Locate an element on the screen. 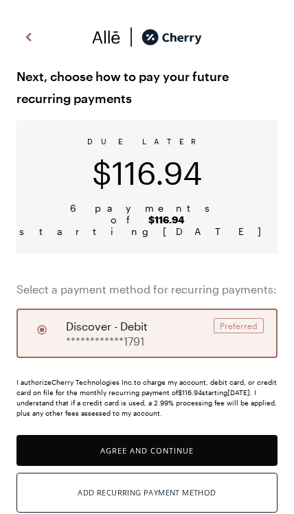  b: $116.94 is located at coordinates (166, 219).